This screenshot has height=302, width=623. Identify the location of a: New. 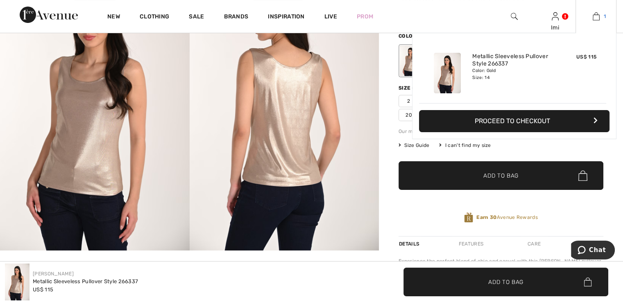
(113, 17).